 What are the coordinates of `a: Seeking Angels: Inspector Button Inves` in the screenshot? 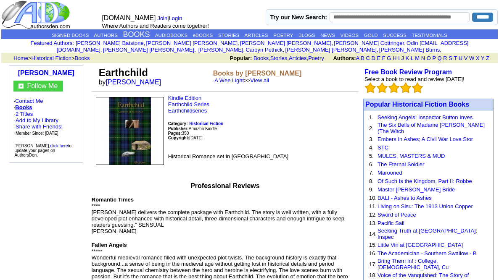 It's located at (425, 117).